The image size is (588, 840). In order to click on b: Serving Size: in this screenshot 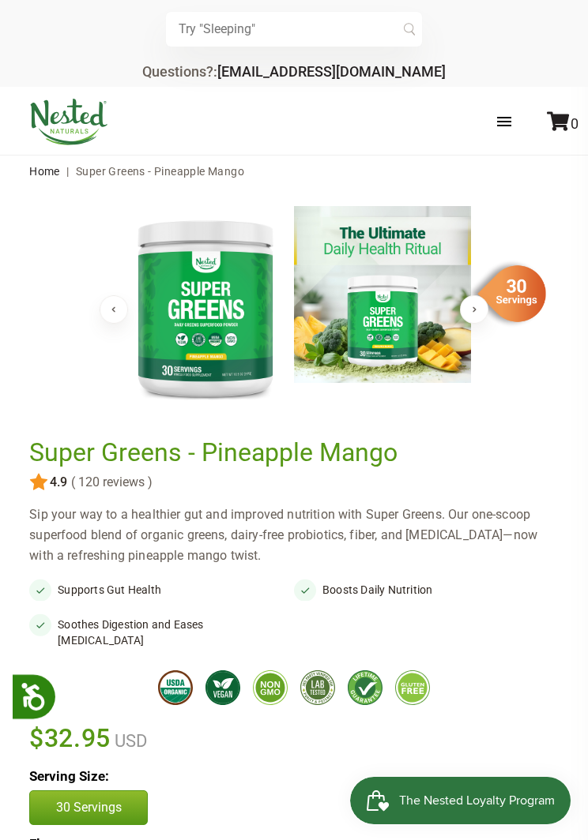, I will do `click(69, 776)`.